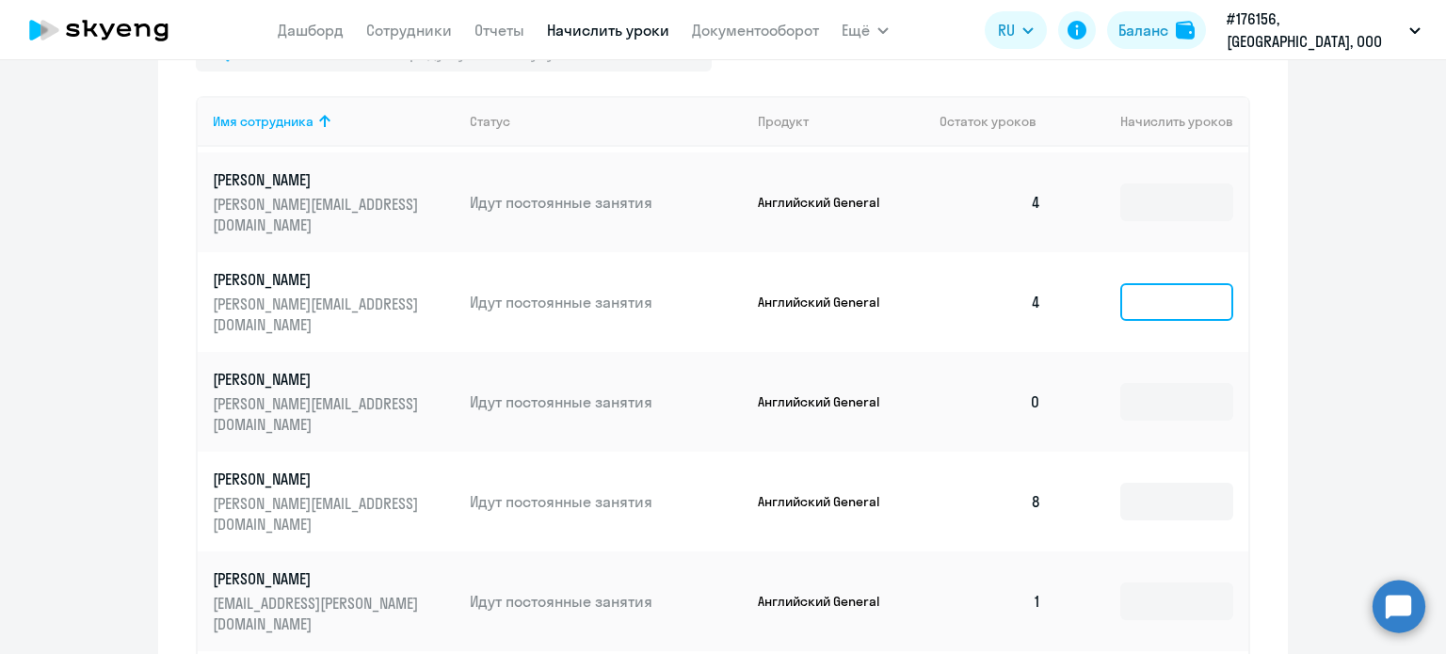  Describe the element at coordinates (990, 601) in the screenshot. I see `td: 1` at that location.